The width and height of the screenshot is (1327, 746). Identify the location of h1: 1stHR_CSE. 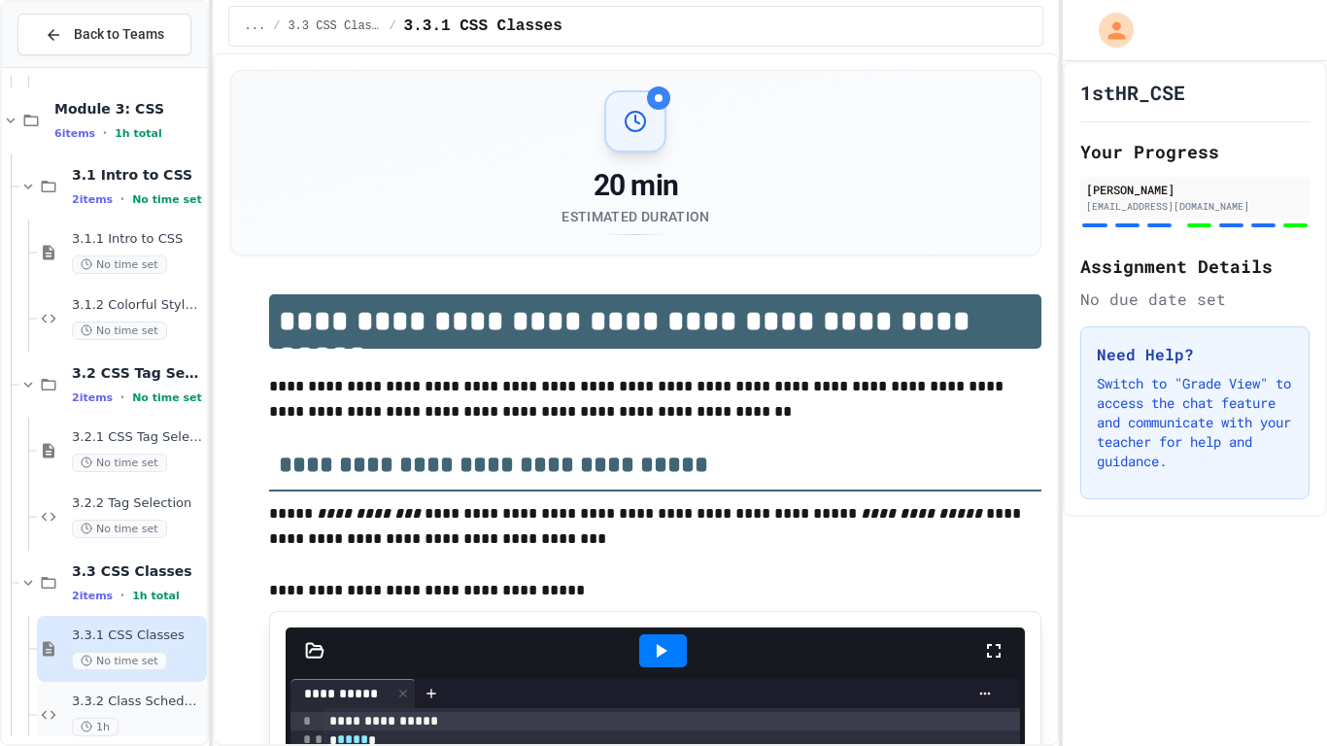
(1133, 92).